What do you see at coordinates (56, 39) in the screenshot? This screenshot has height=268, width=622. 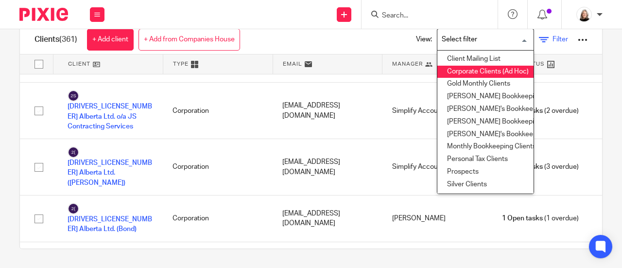 I see `h1: Clients` at bounding box center [56, 39].